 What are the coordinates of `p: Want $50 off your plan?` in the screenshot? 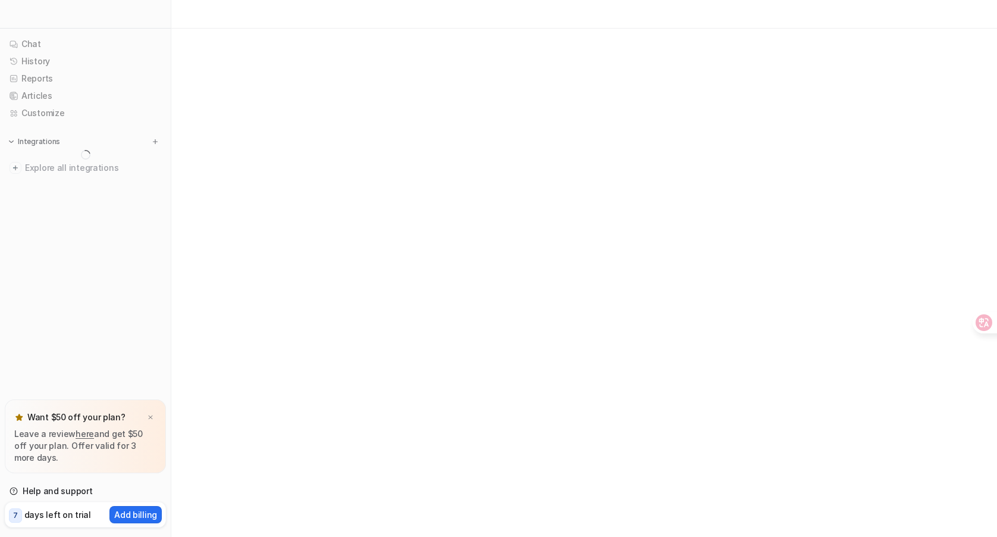 It's located at (76, 417).